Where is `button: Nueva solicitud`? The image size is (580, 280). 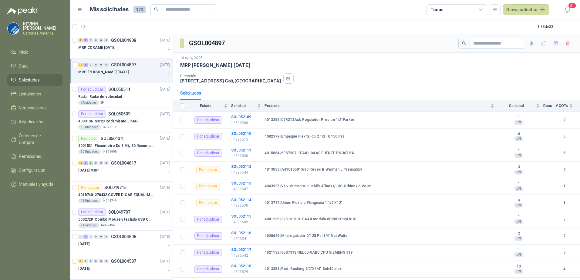
button: Nueva solicitud is located at coordinates (526, 10).